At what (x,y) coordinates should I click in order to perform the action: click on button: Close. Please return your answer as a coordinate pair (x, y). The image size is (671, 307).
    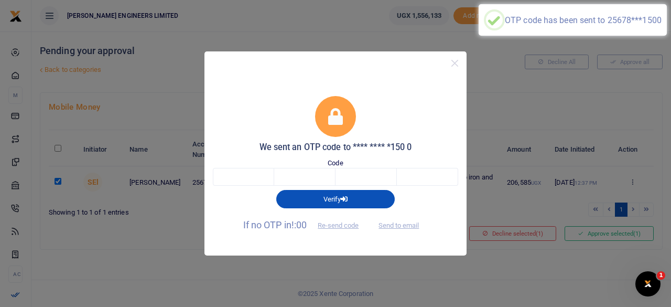
    Looking at the image, I should click on (454, 63).